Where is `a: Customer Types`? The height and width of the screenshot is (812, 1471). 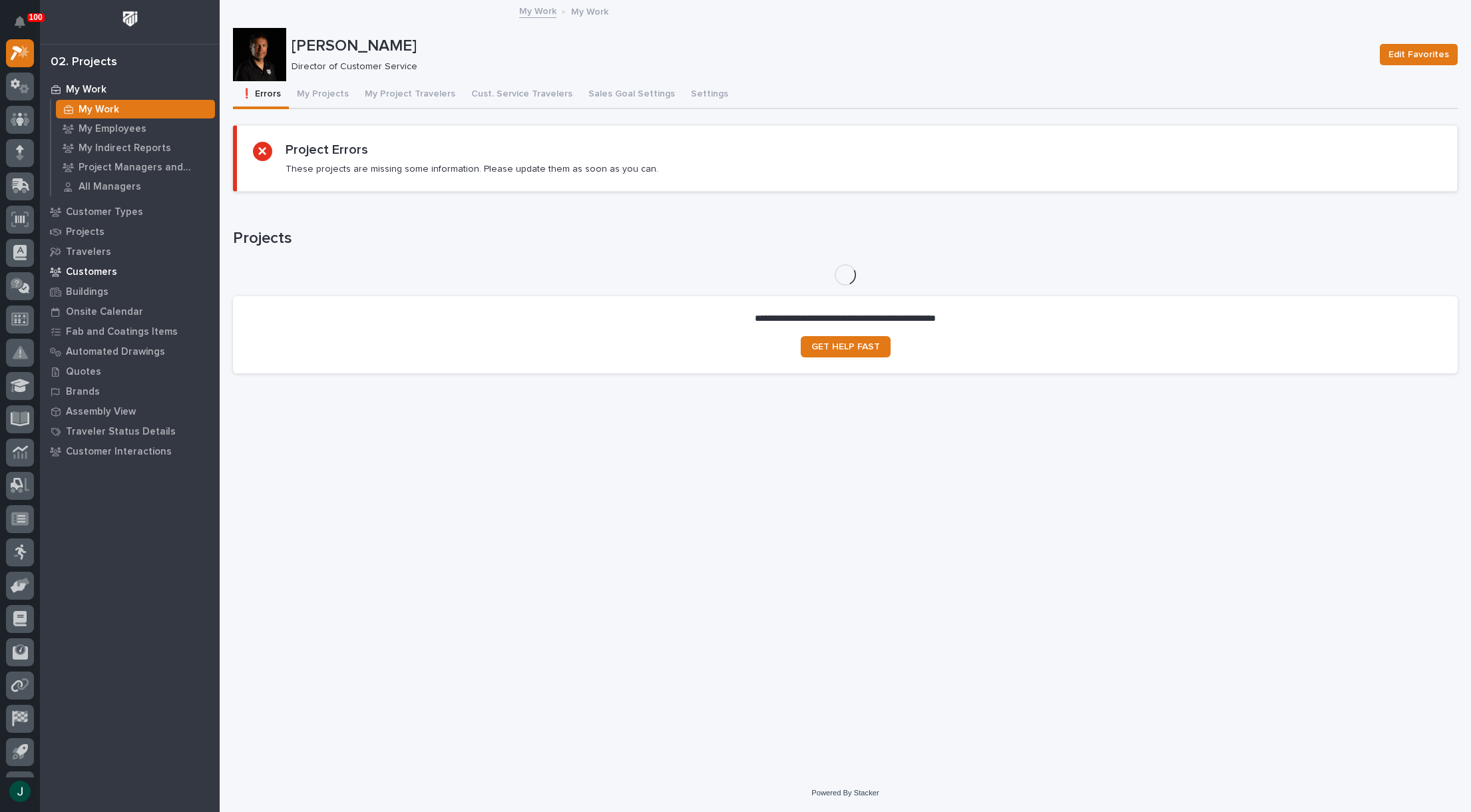 a: Customer Types is located at coordinates (130, 212).